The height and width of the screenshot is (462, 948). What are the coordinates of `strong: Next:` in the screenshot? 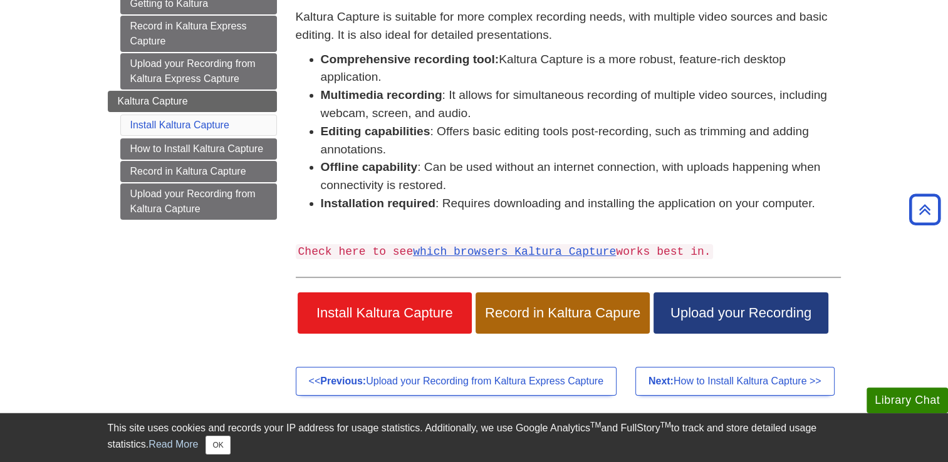 It's located at (661, 381).